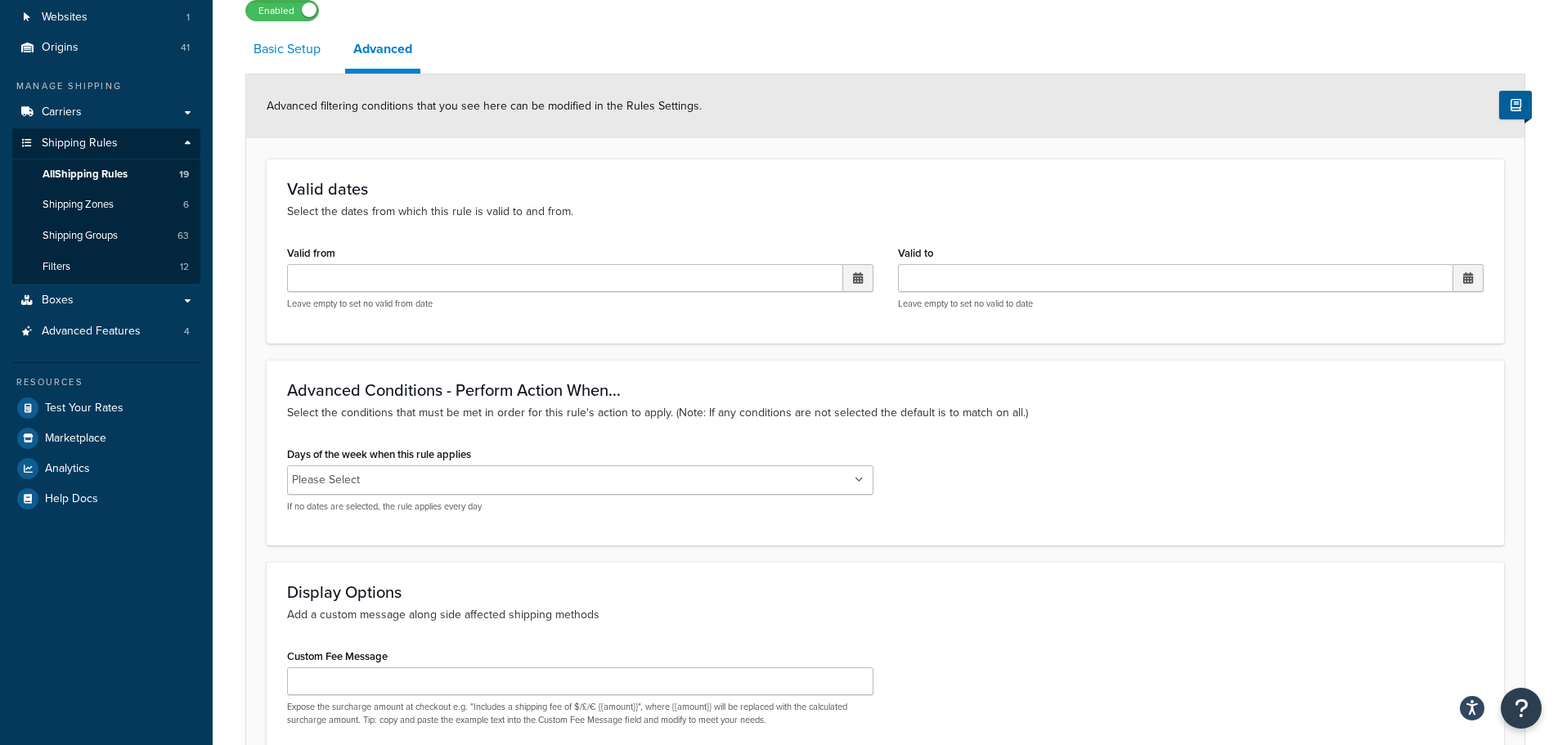 The image size is (1558, 745). Describe the element at coordinates (885, 212) in the screenshot. I see `p: Select the dates from which this rule is valid to and from.` at that location.